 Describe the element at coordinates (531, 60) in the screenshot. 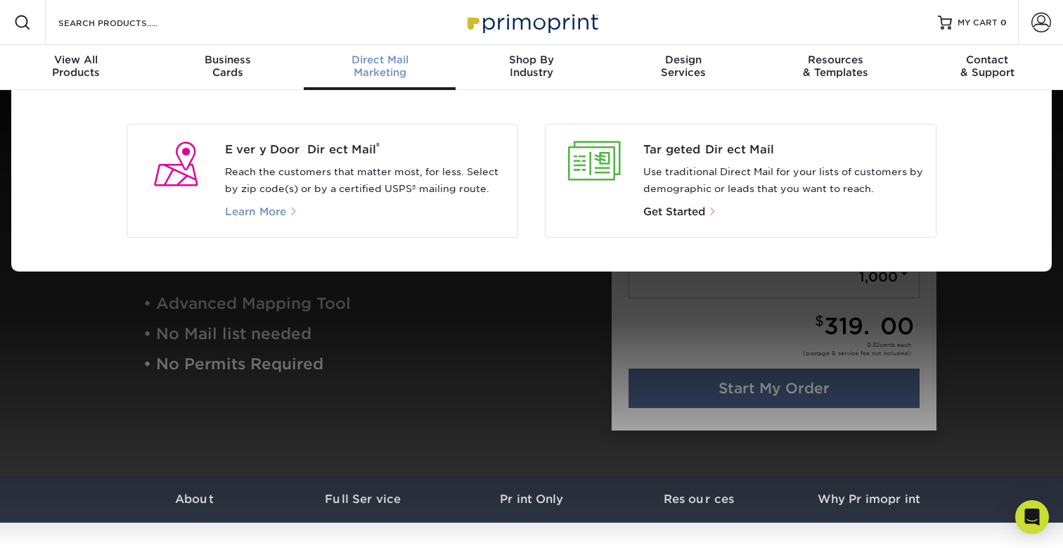

I see `span: Shop By` at that location.